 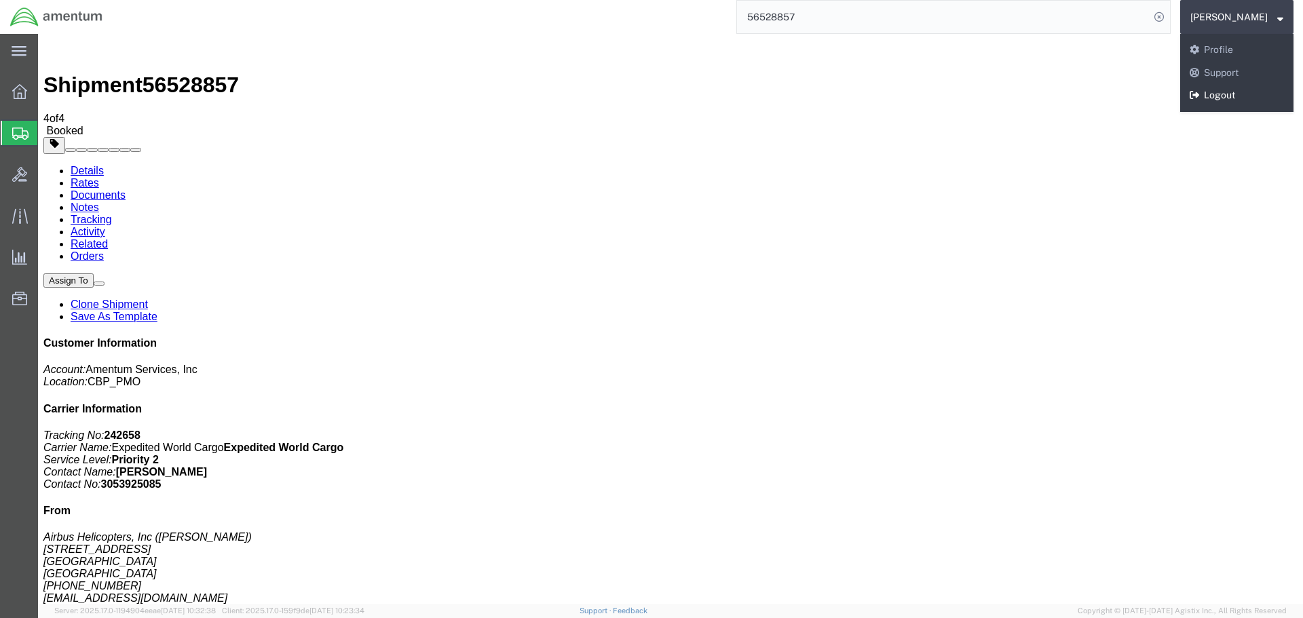 I want to click on a: Feedback, so click(x=630, y=611).